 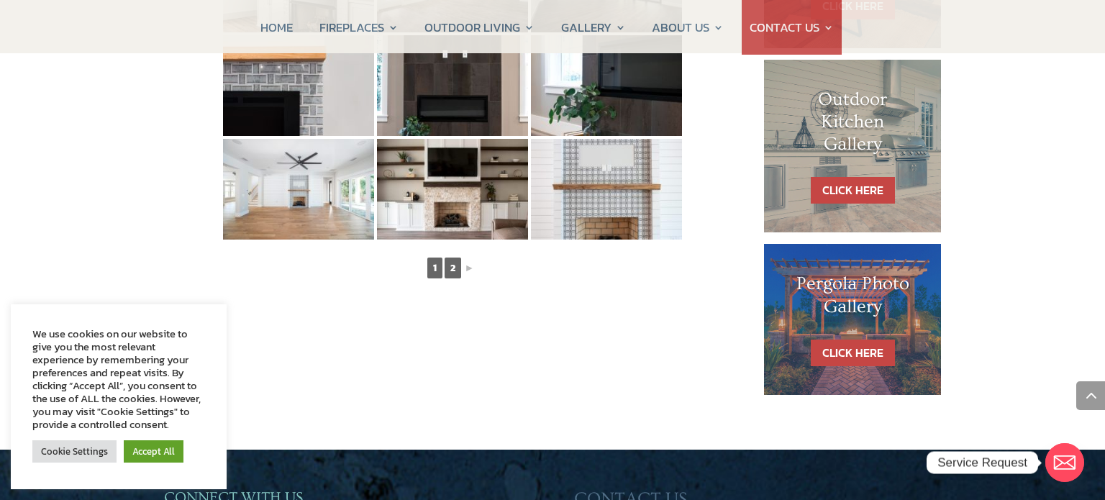 I want to click on a: 2, so click(x=453, y=268).